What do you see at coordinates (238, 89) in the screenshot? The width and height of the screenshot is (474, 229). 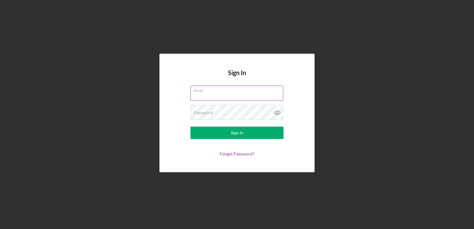 I see `label: Email` at bounding box center [238, 89].